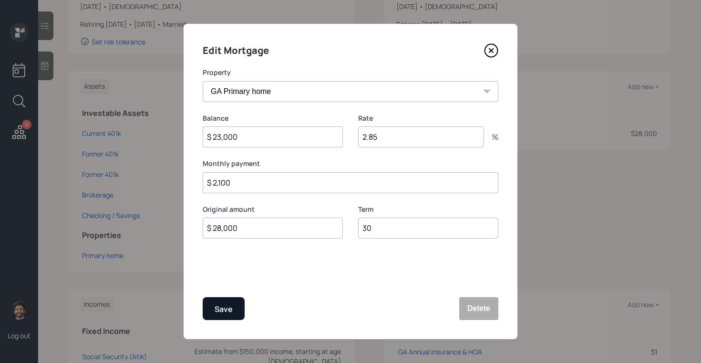 The image size is (701, 363). I want to click on button: Delete, so click(479, 308).